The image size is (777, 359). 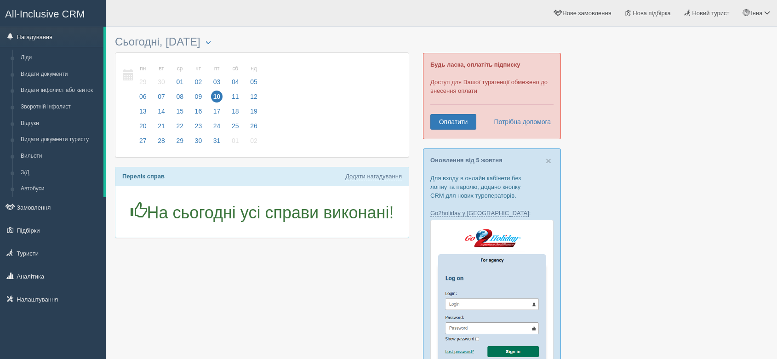 I want to click on span: 27, so click(x=143, y=141).